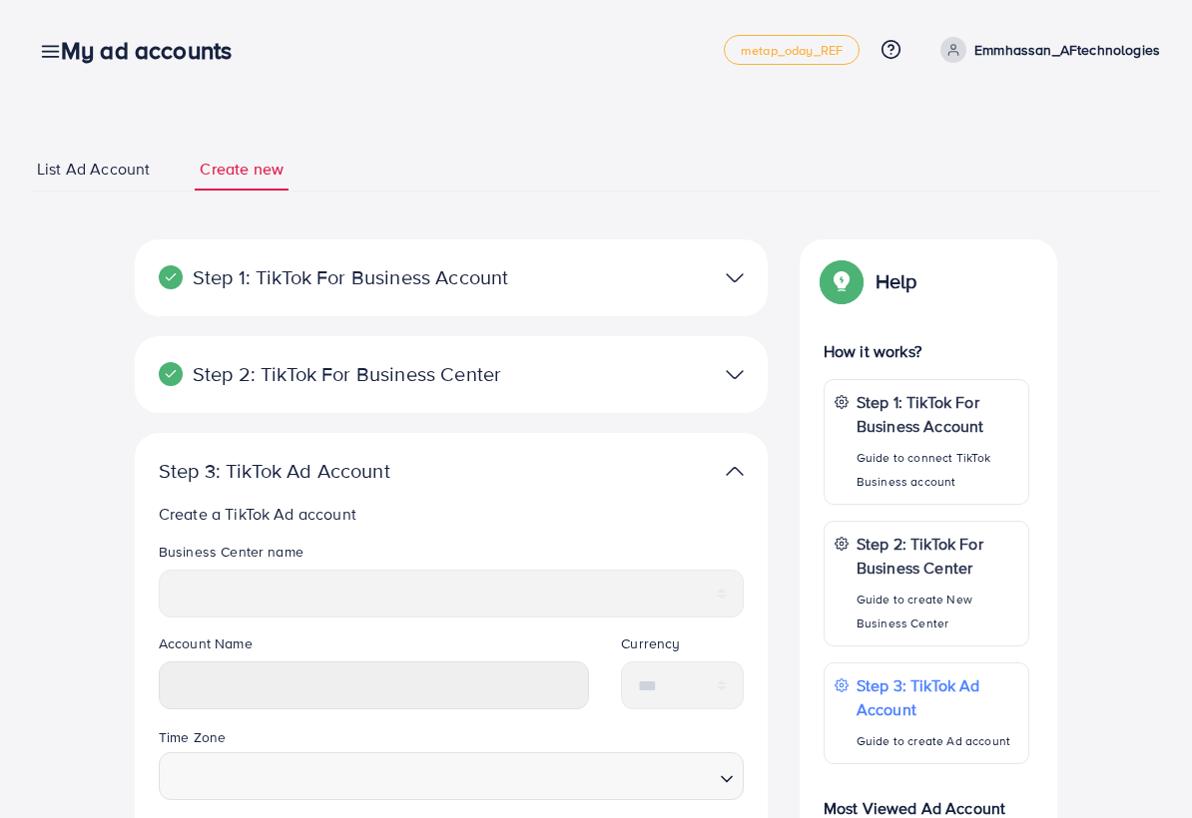 The height and width of the screenshot is (818, 1192). I want to click on p: Help, so click(896, 281).